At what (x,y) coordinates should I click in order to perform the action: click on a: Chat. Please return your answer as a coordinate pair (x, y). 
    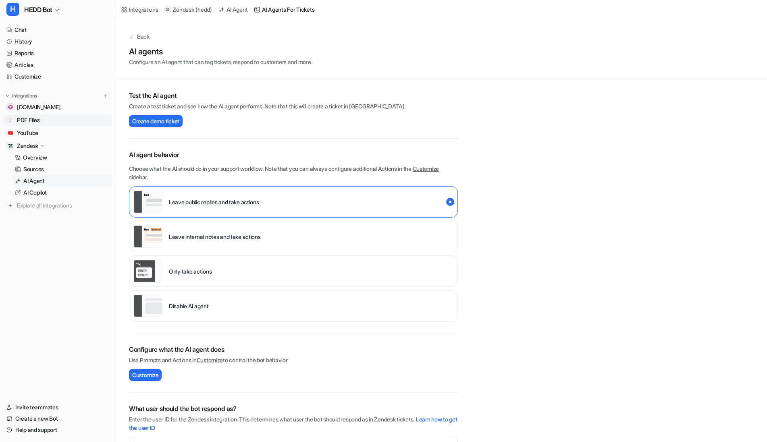
    Looking at the image, I should click on (58, 30).